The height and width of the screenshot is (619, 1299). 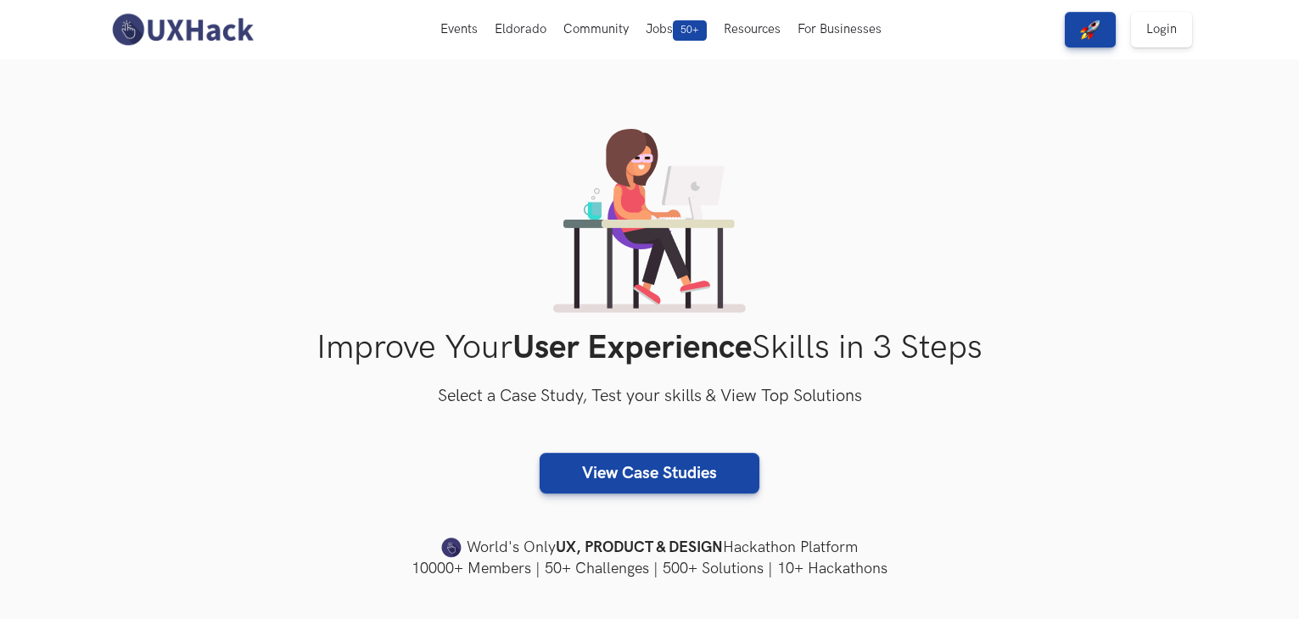 What do you see at coordinates (182, 30) in the screenshot?
I see `img: UXHack-logo.png` at bounding box center [182, 30].